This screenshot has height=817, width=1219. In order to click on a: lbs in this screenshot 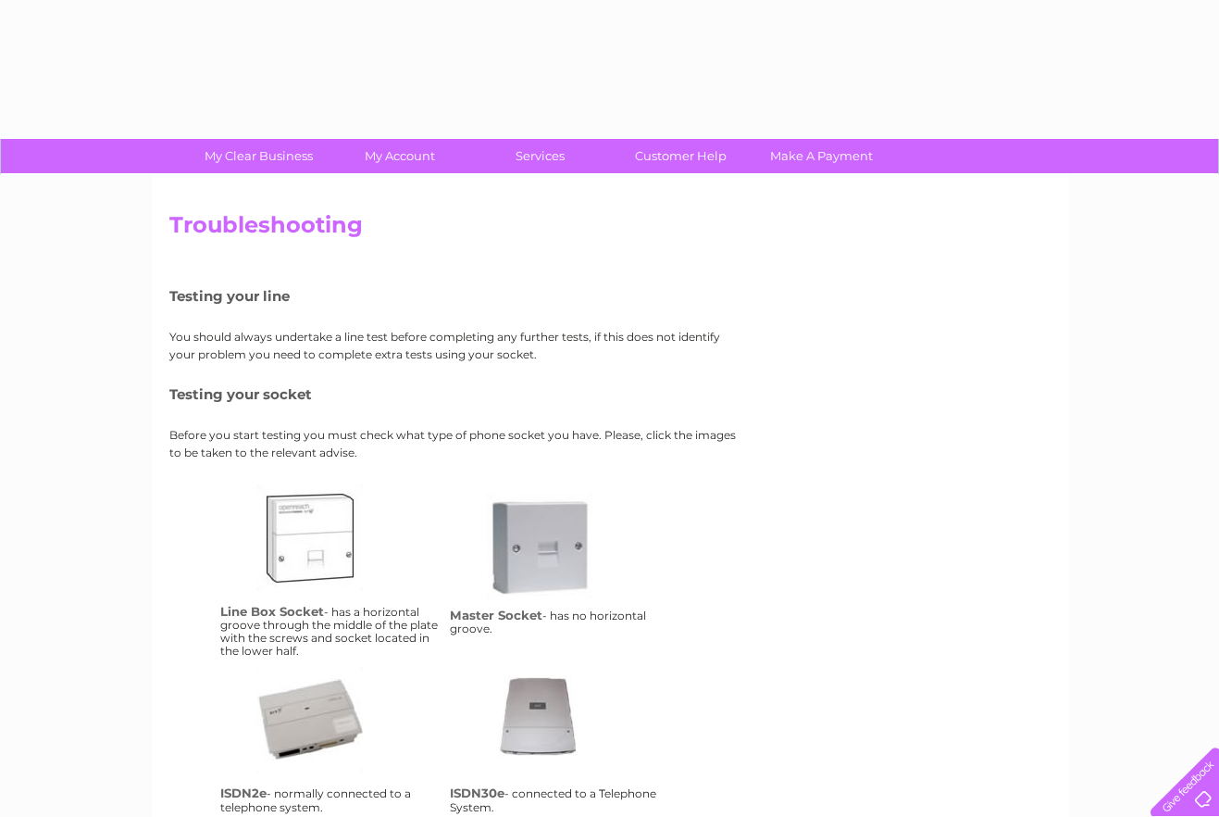, I will do `click(331, 558)`.